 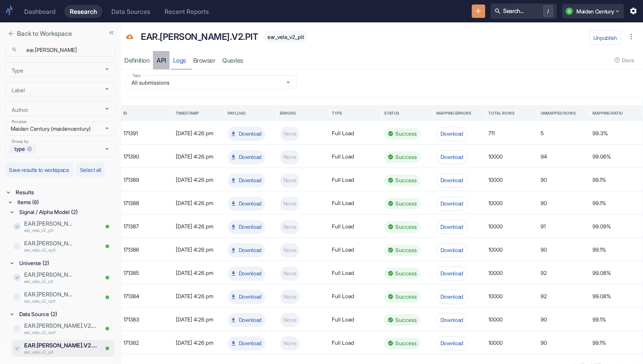 What do you see at coordinates (186, 11) in the screenshot?
I see `div: Recent Reports` at bounding box center [186, 11].